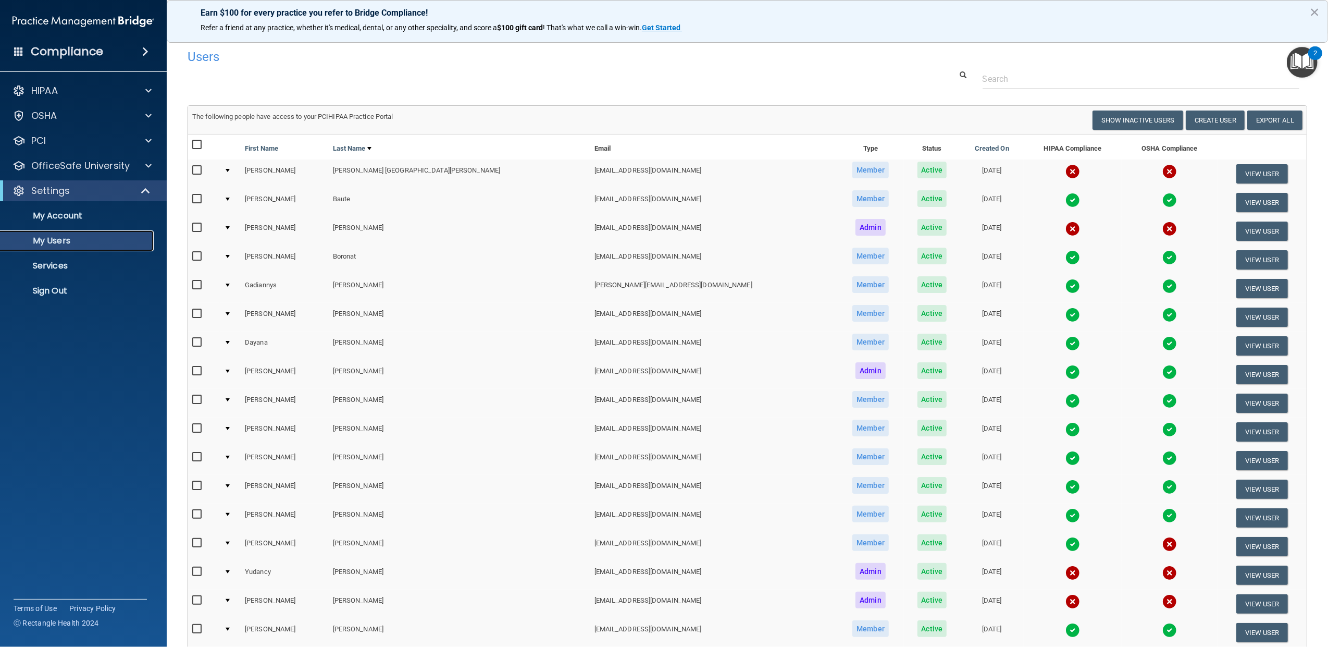 The image size is (1328, 647). What do you see at coordinates (1215, 120) in the screenshot?
I see `button: Create User` at bounding box center [1215, 120].